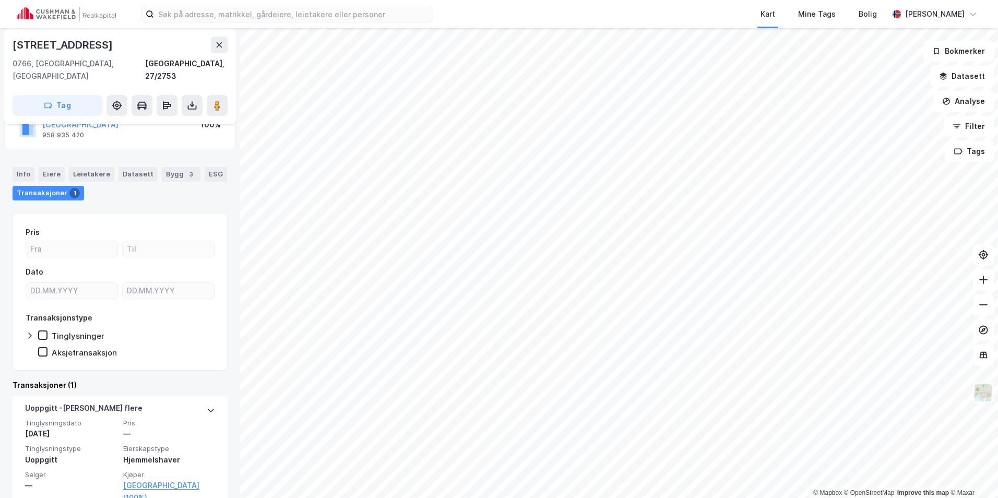  I want to click on div: 100%, so click(210, 125).